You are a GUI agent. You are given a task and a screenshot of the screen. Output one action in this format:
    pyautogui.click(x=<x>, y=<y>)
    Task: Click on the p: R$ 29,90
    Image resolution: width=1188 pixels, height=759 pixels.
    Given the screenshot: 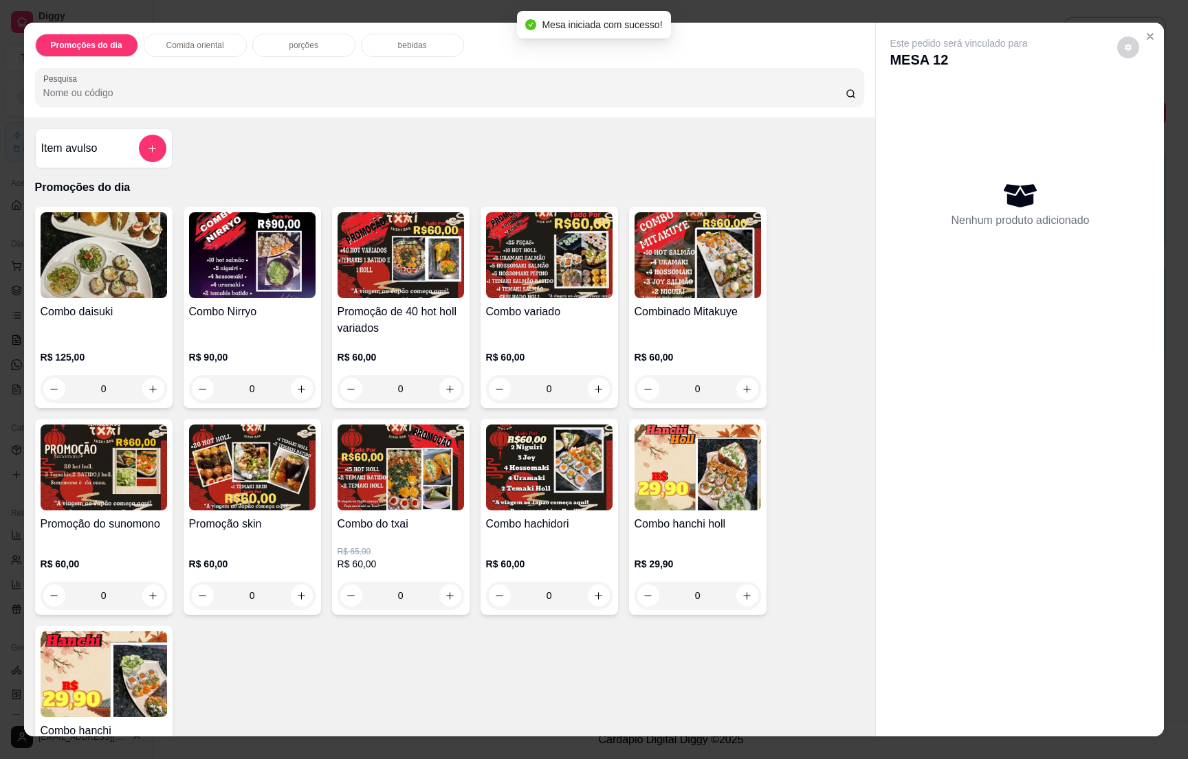 What is the action you would take?
    pyautogui.click(x=698, y=564)
    